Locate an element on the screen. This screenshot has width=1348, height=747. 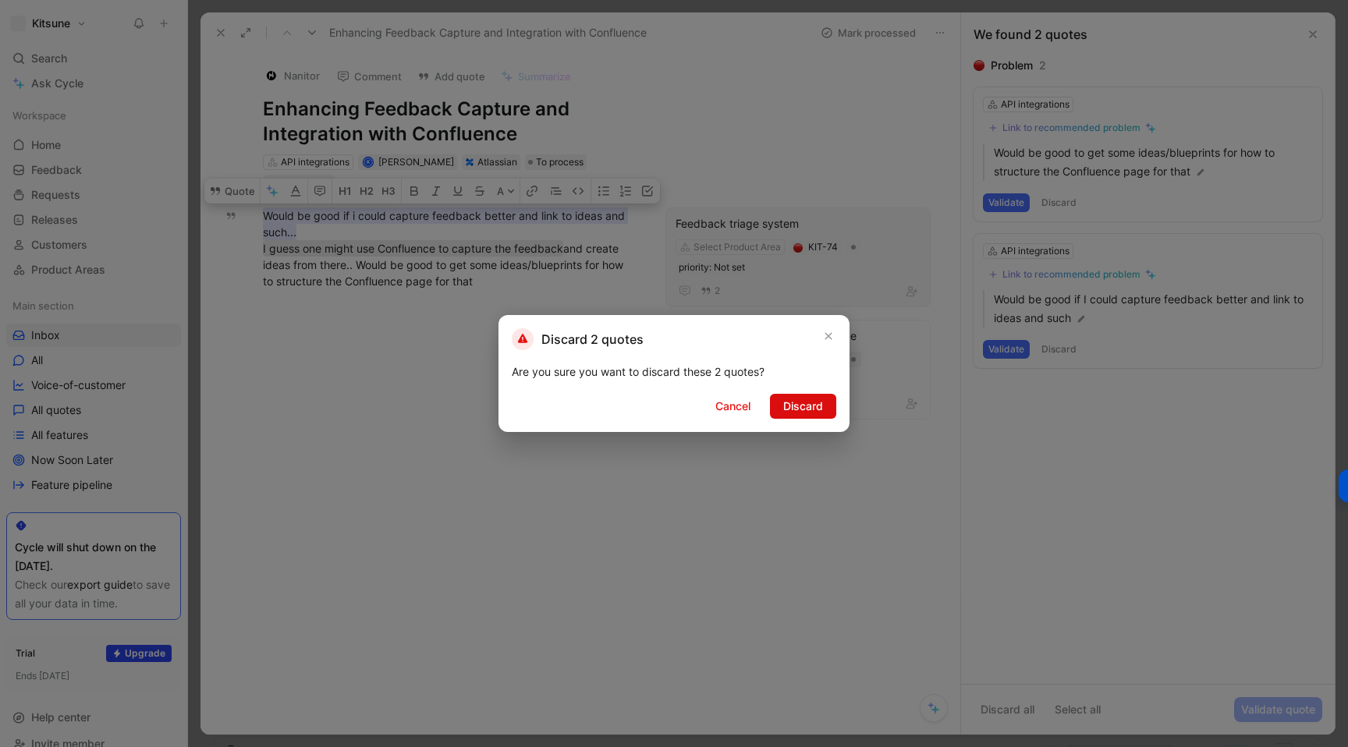
span: Discard is located at coordinates (803, 406).